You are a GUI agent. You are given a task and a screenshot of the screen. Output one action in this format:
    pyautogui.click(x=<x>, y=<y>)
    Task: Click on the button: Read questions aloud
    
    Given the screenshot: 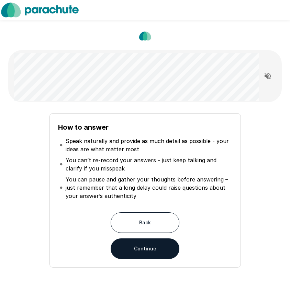 What is the action you would take?
    pyautogui.click(x=267, y=76)
    